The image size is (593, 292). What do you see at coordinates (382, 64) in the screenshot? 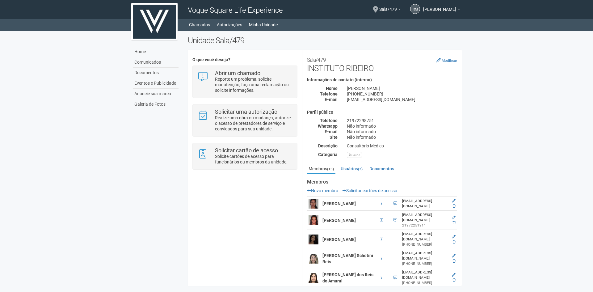
I see `h2: INSTITUTO RIBEIRO` at bounding box center [382, 64].